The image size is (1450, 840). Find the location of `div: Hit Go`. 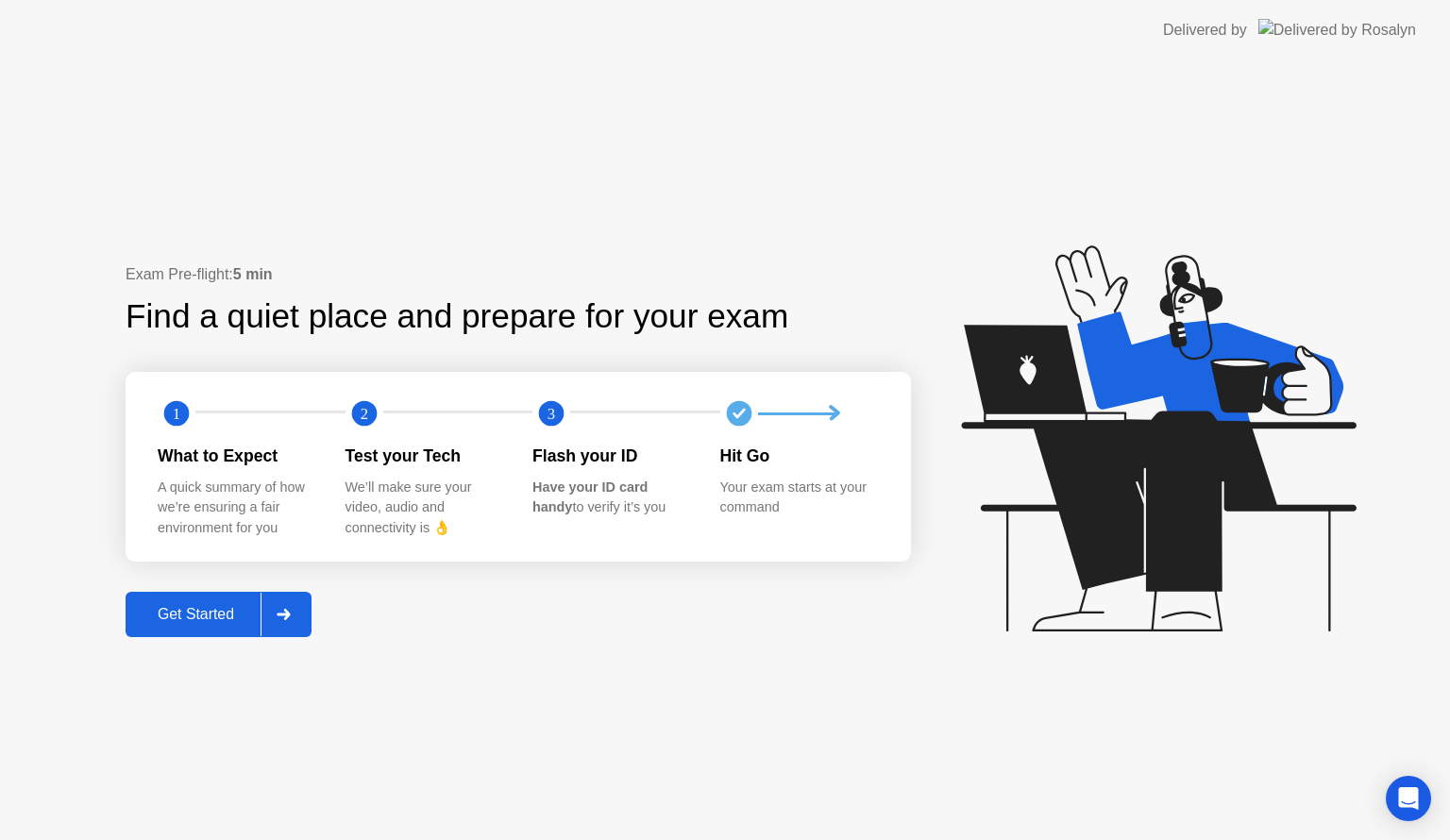

div: Hit Go is located at coordinates (799, 456).